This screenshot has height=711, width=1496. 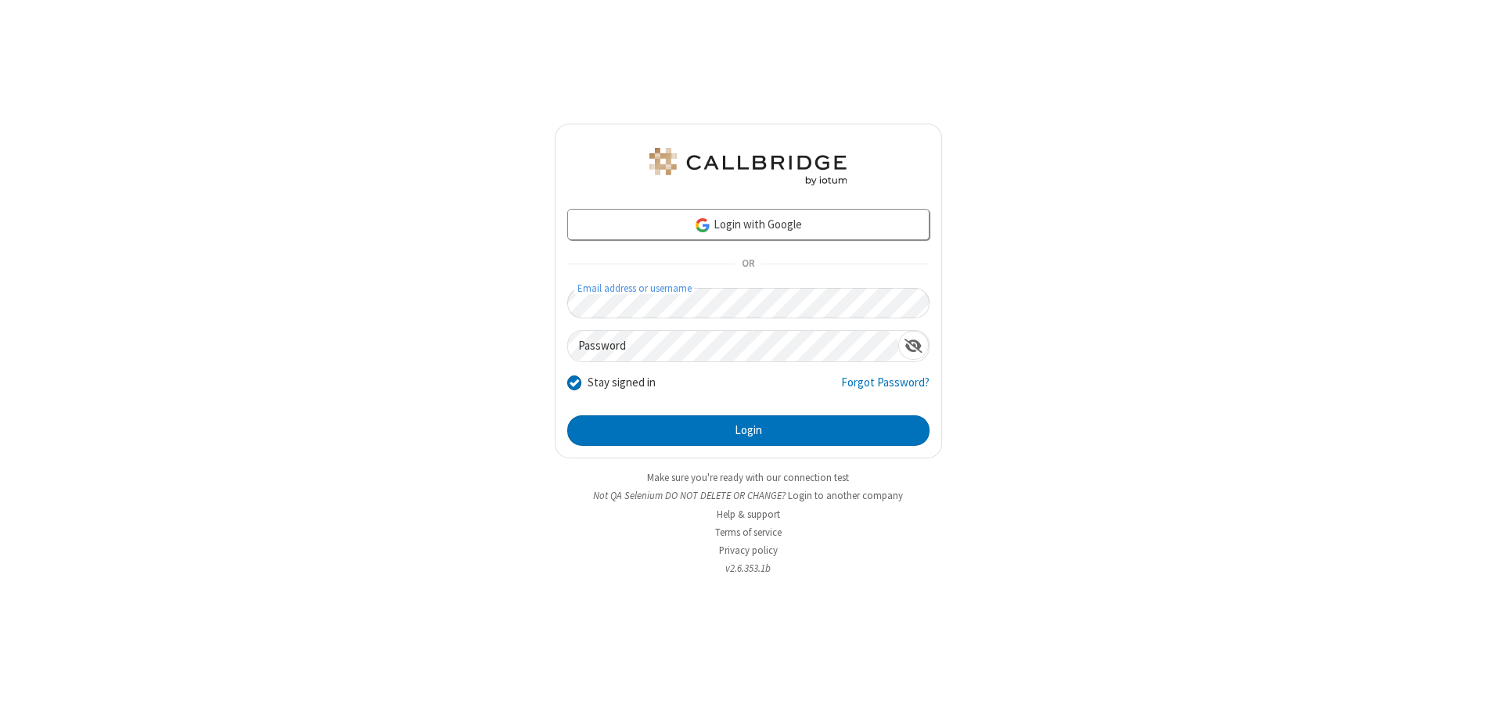 I want to click on a: Help & support, so click(x=748, y=514).